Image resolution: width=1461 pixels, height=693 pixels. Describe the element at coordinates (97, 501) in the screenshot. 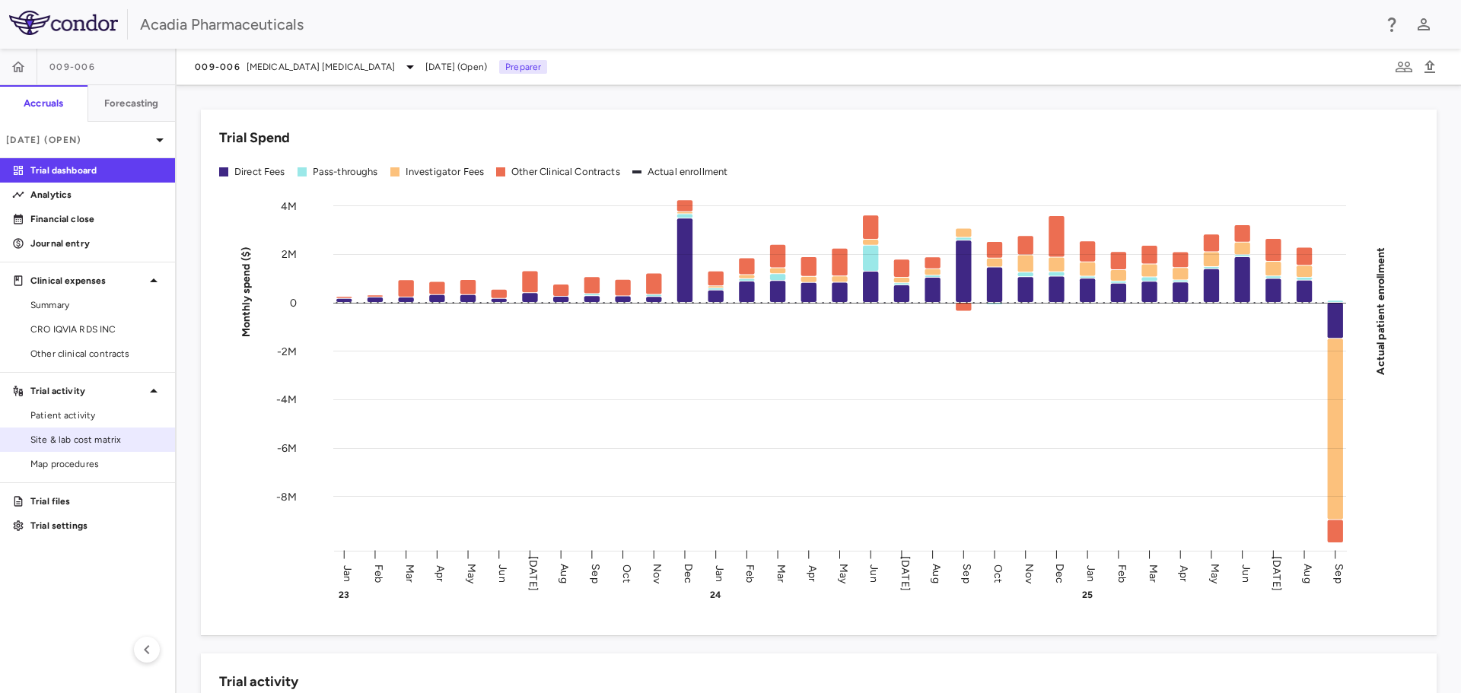

I see `p: Trial files` at that location.